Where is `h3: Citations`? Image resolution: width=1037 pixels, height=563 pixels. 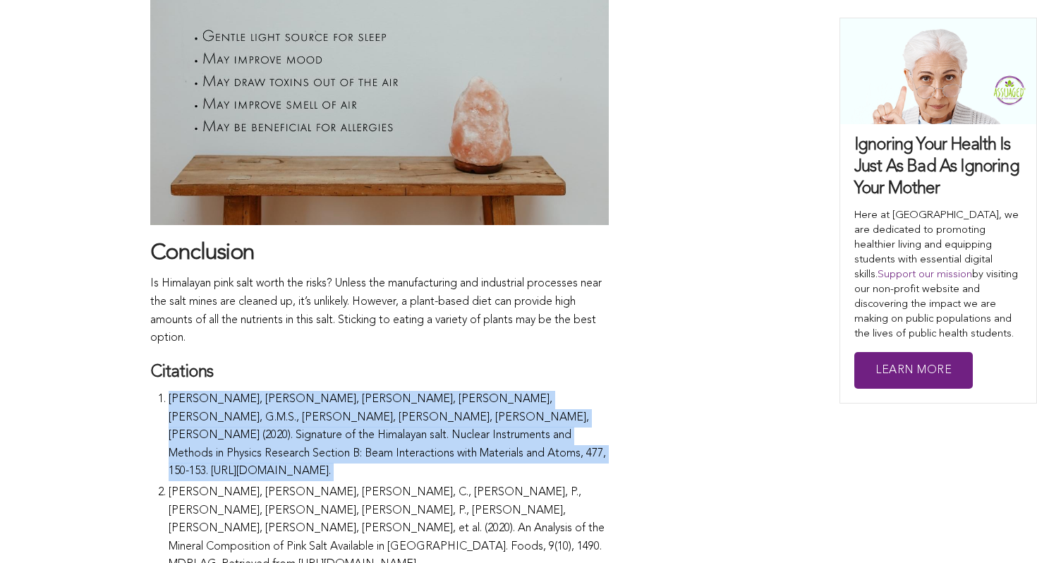
h3: Citations is located at coordinates (379, 372).